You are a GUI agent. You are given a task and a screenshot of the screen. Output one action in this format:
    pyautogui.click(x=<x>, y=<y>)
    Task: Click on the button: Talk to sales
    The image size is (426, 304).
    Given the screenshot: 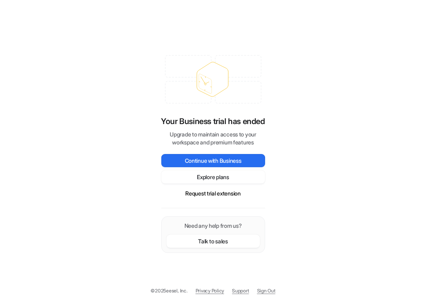 What is the action you would take?
    pyautogui.click(x=213, y=241)
    